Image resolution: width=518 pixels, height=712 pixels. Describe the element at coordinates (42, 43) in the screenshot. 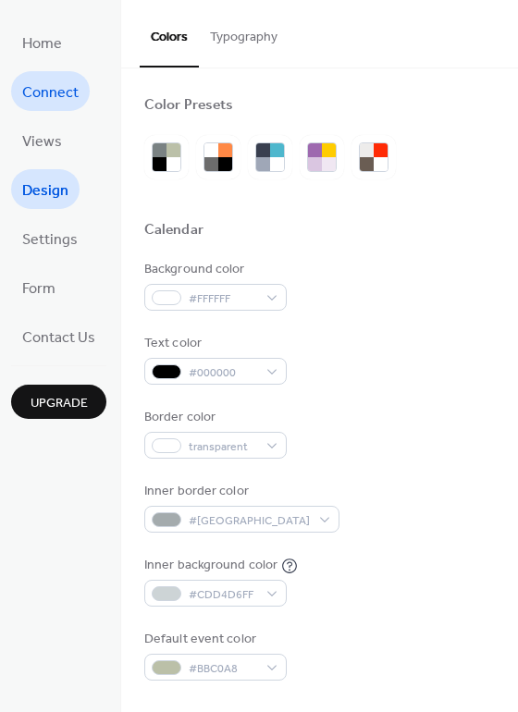

I see `span: Home` at that location.